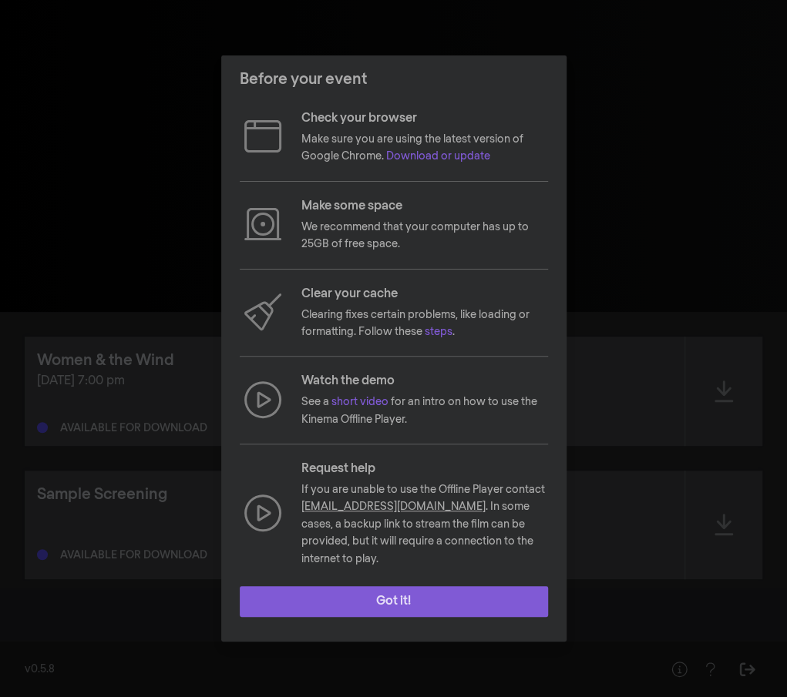 The width and height of the screenshot is (787, 697). What do you see at coordinates (425, 525) in the screenshot?
I see `p: If you are unable to use the Offline Player contact . In some cases, a backup link to stream the ...` at bounding box center [425, 525].